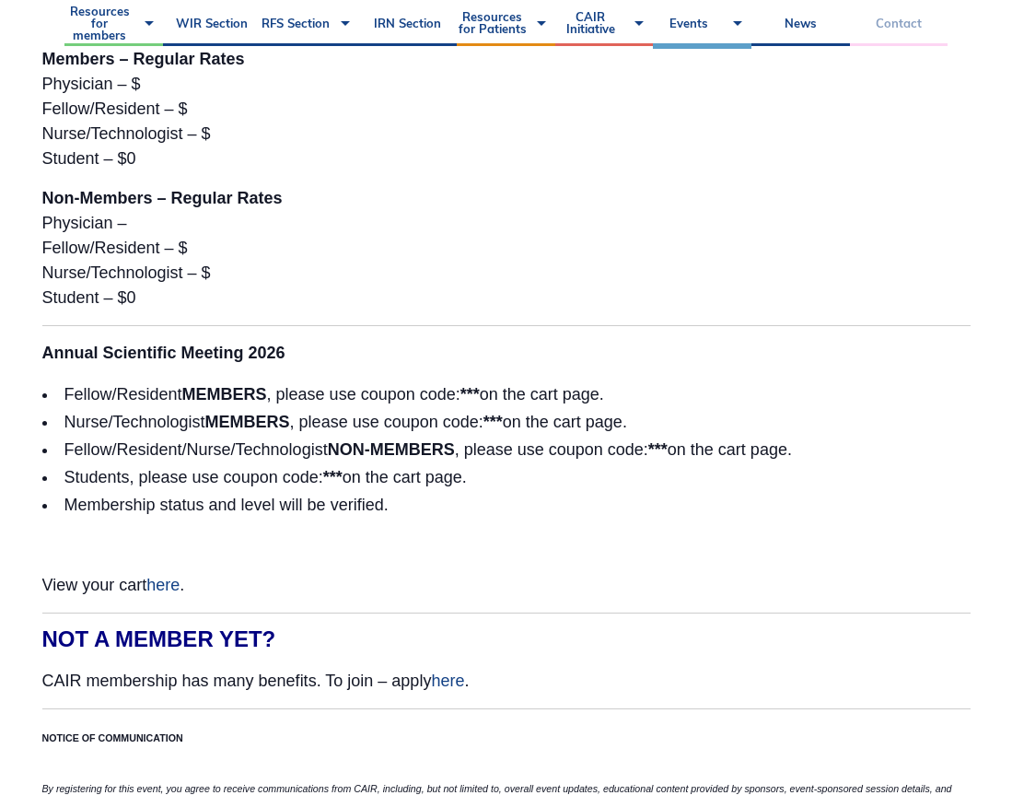 This screenshot has height=807, width=1012. Describe the element at coordinates (507, 248) in the screenshot. I see `p: Physician – Fellow/Resident – $ Nurse/Technologist – $ Student – $0` at that location.